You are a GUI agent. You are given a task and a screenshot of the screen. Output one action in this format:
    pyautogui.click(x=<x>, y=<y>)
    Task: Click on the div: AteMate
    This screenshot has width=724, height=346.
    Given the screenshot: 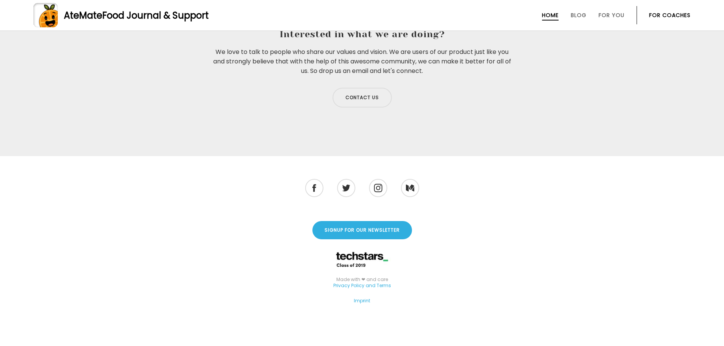 What is the action you would take?
    pyautogui.click(x=133, y=15)
    